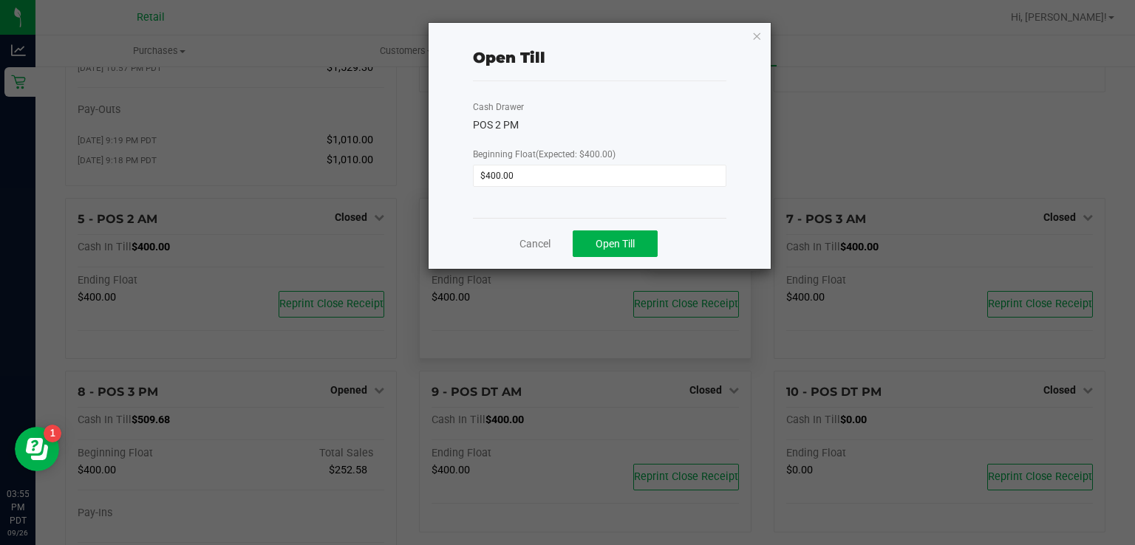 This screenshot has height=545, width=1135. I want to click on a: Cancel, so click(535, 244).